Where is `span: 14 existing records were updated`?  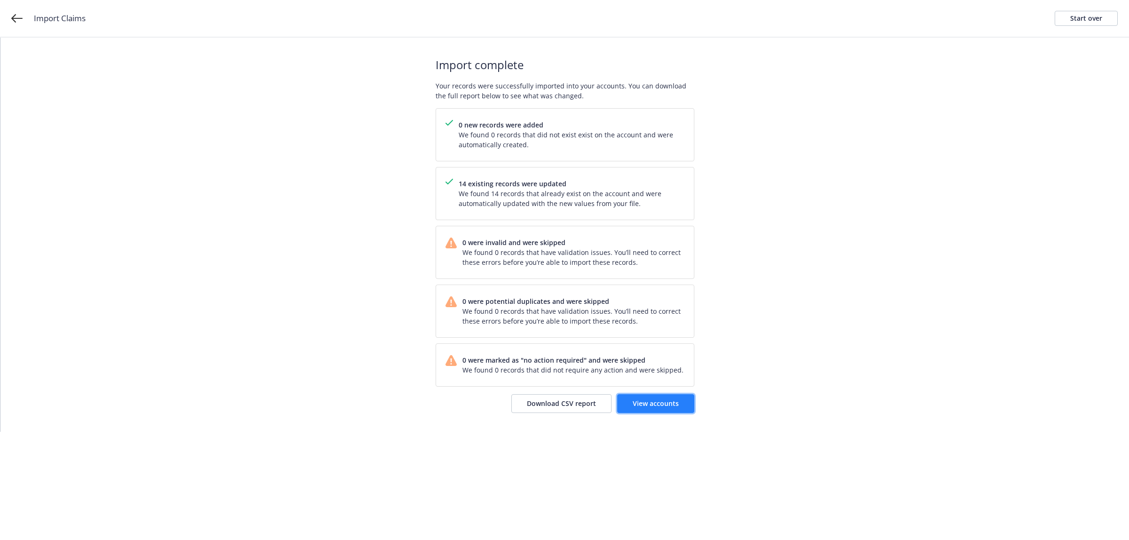 span: 14 existing records were updated is located at coordinates (572, 184).